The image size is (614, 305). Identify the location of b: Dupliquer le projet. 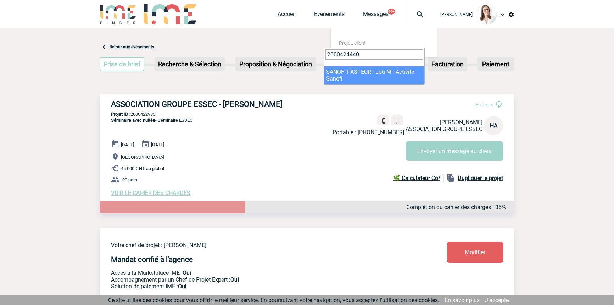
(481, 178).